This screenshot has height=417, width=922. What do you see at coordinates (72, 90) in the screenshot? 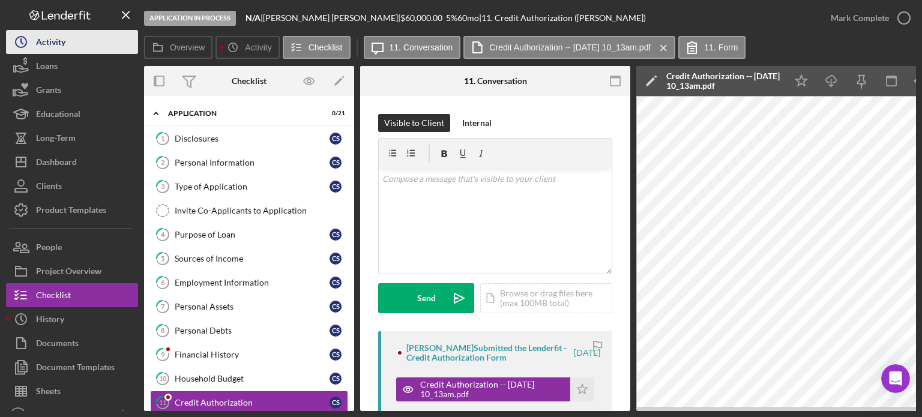
I see `button: Grants` at bounding box center [72, 90].